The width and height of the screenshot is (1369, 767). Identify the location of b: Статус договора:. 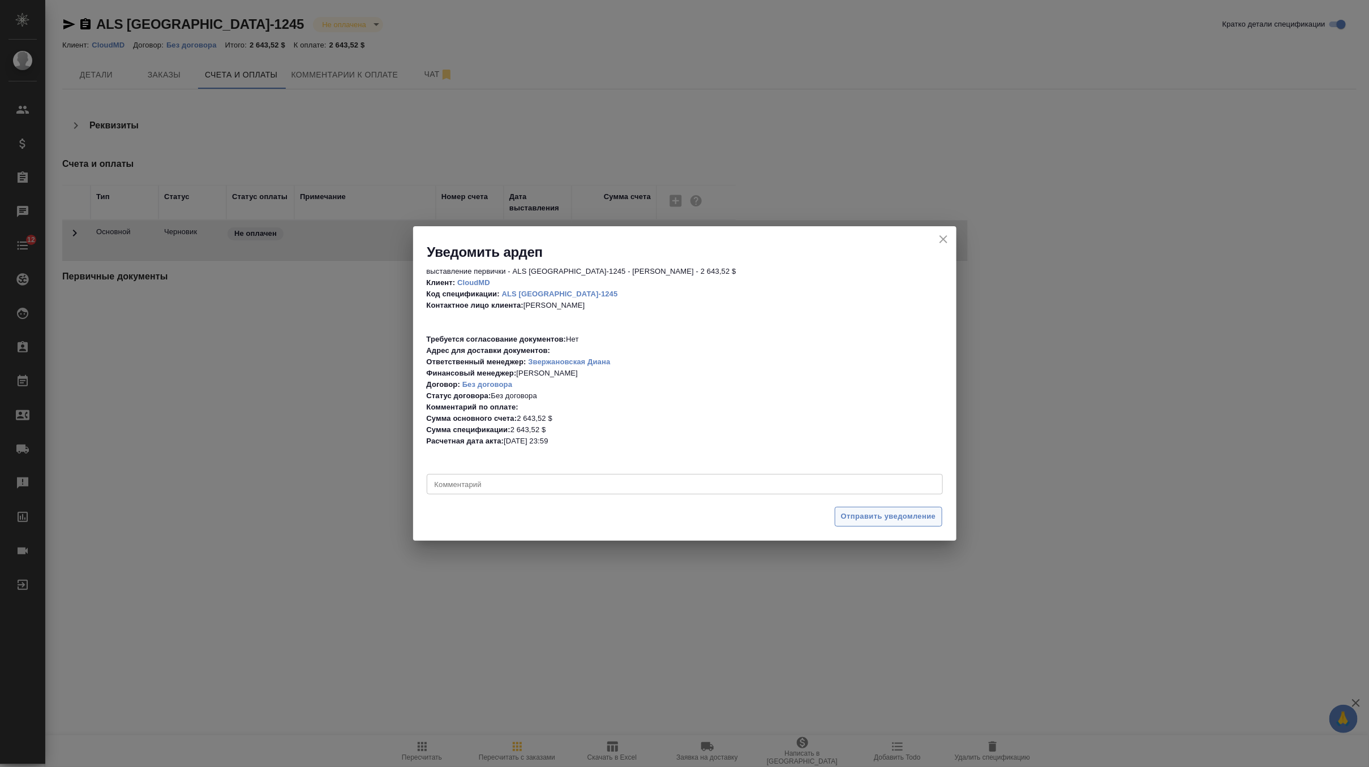
(459, 396).